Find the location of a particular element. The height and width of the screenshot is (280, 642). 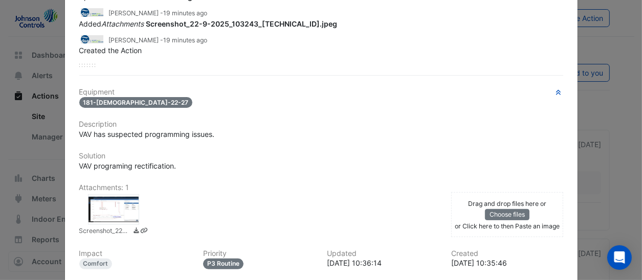

div: Screenshot_22-9-2025_103243_144.139.151.247.jpeg is located at coordinates (113, 210).